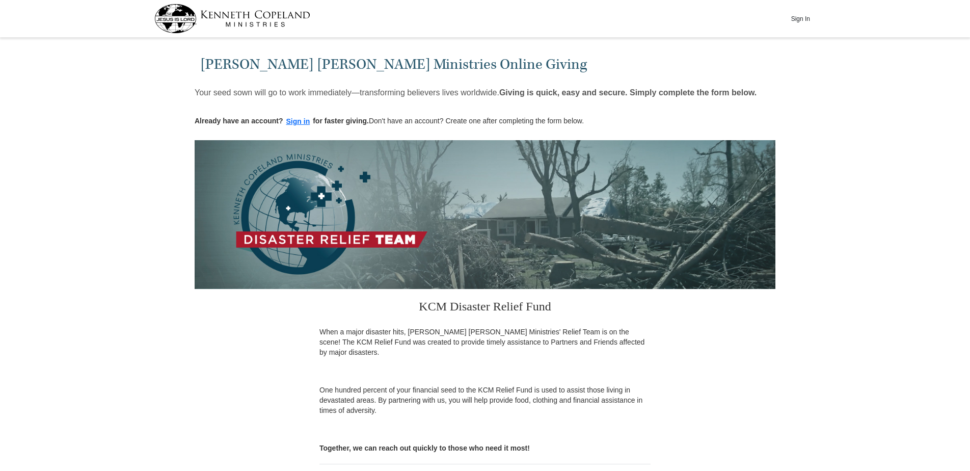 This screenshot has width=970, height=471. I want to click on img: kcm-header-logo.svg, so click(232, 18).